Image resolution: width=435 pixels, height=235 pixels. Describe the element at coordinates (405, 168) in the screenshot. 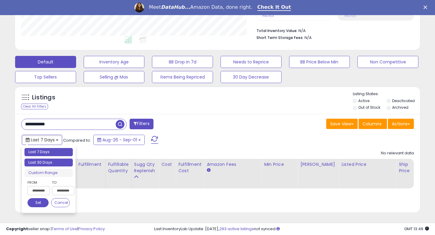

I see `div: Ship Price` at that location.